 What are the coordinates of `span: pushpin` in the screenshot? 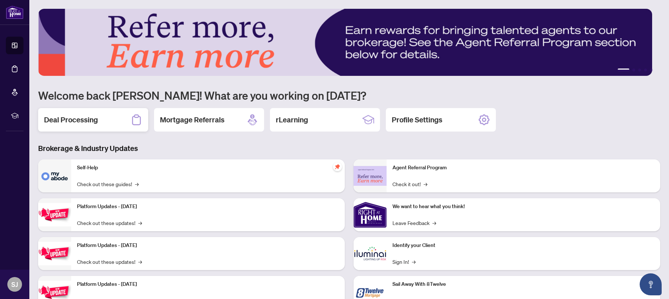 It's located at (338, 167).